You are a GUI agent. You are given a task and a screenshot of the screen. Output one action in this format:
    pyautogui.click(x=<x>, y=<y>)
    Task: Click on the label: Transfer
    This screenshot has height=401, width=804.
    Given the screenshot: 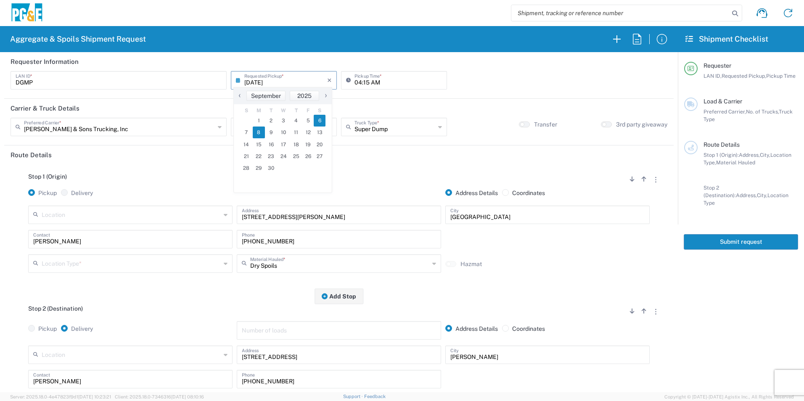 What is the action you would take?
    pyautogui.click(x=545, y=124)
    